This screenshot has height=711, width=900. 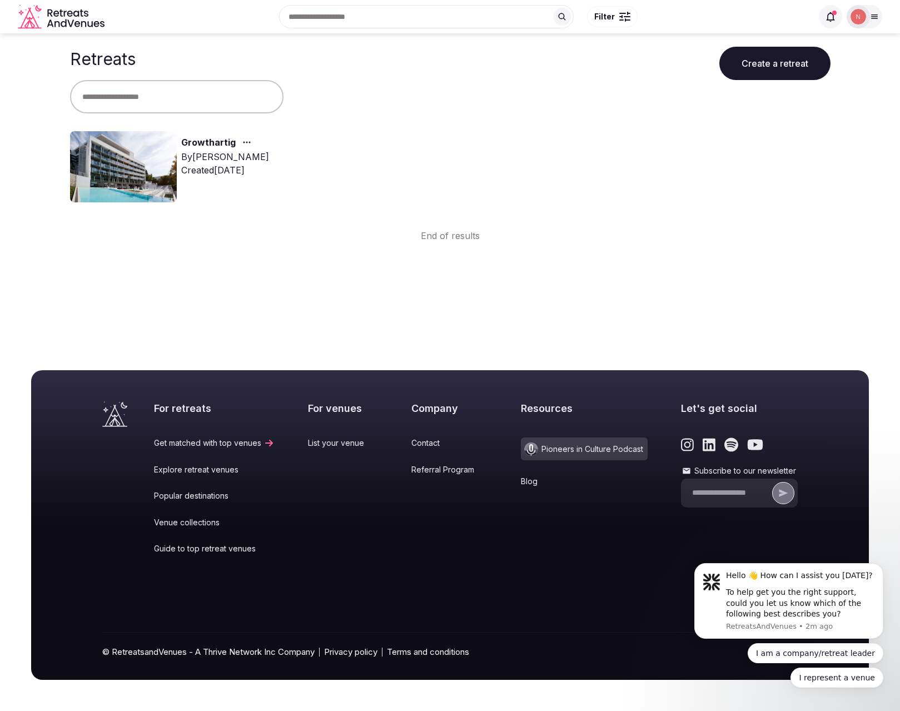 What do you see at coordinates (342, 443) in the screenshot?
I see `a: List your venue` at bounding box center [342, 443].